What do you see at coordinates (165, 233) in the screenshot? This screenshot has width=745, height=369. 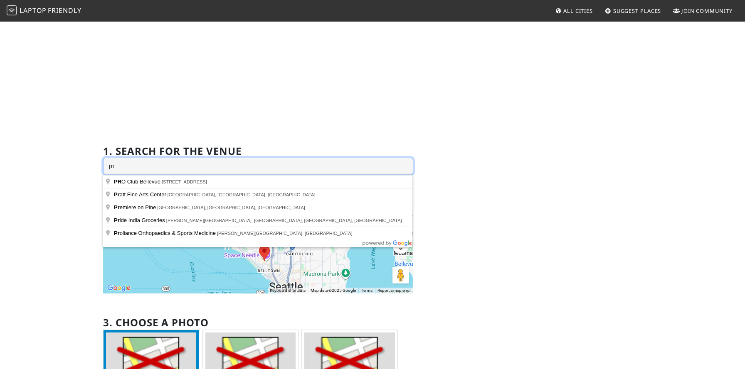 I see `span: oliance Orthopaedics & Sports Medicine` at bounding box center [165, 233].